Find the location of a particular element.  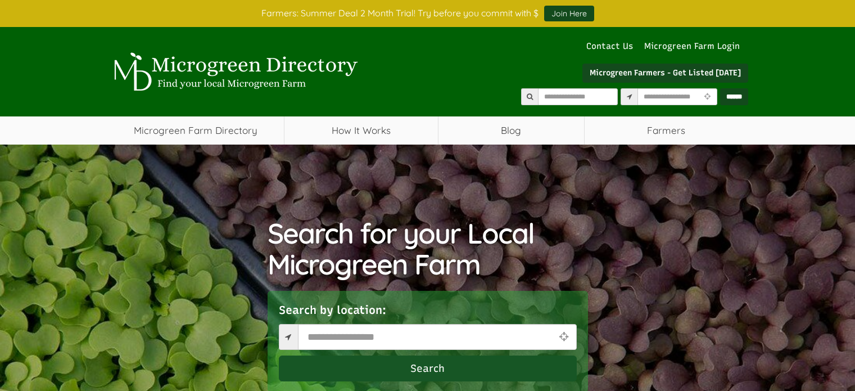

a: Microgreen Farm Login is located at coordinates (695, 46).